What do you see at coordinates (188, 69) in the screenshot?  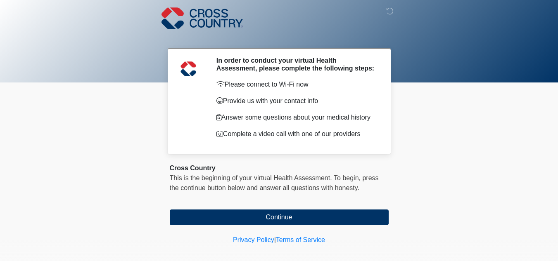 I see `img: Agent Avatar` at bounding box center [188, 69].